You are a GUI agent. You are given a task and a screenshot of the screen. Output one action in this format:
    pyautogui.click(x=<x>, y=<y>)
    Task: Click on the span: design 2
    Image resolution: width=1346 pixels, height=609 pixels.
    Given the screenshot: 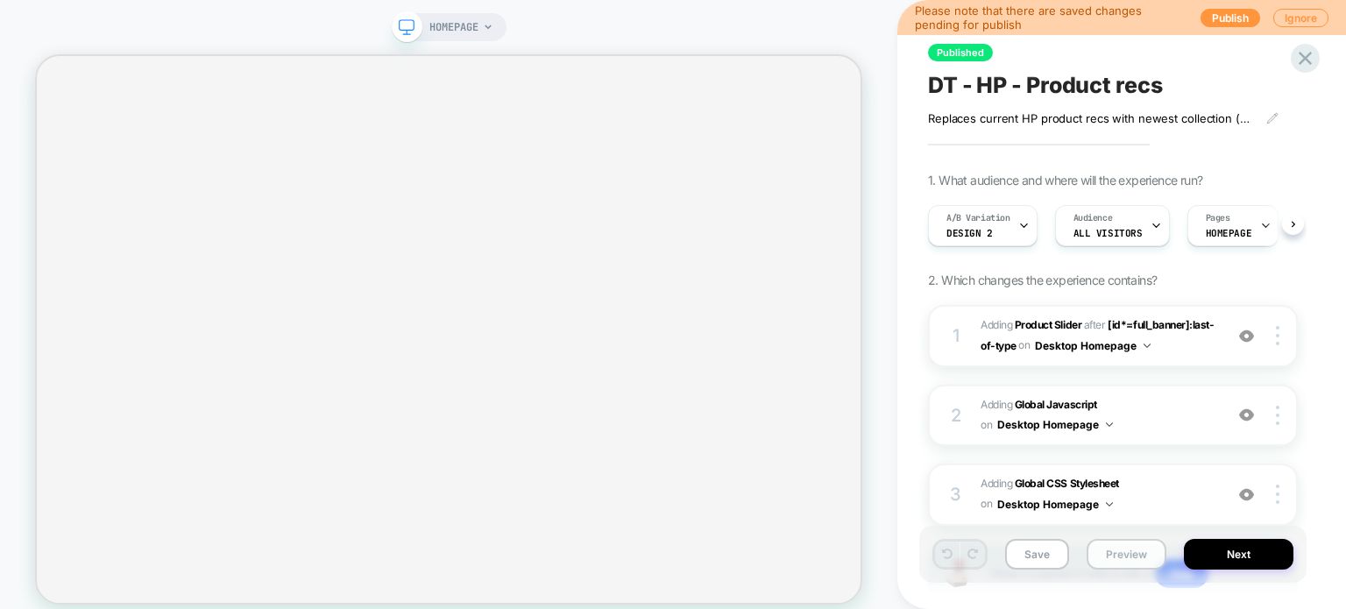 What is the action you would take?
    pyautogui.click(x=969, y=233)
    